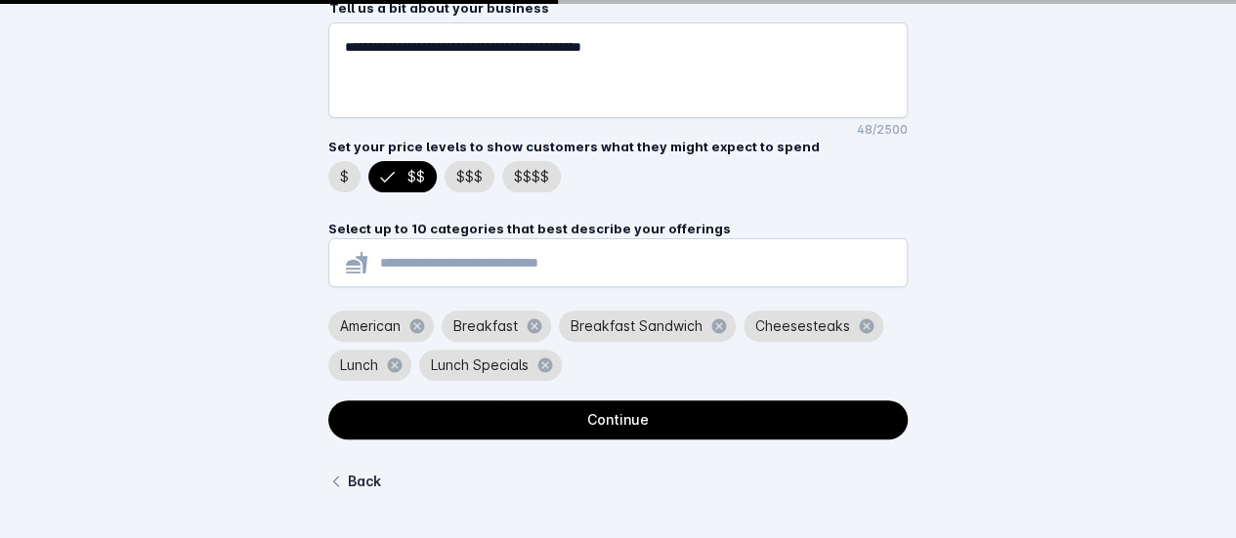 The height and width of the screenshot is (538, 1236). I want to click on span: Breakfast, so click(486, 326).